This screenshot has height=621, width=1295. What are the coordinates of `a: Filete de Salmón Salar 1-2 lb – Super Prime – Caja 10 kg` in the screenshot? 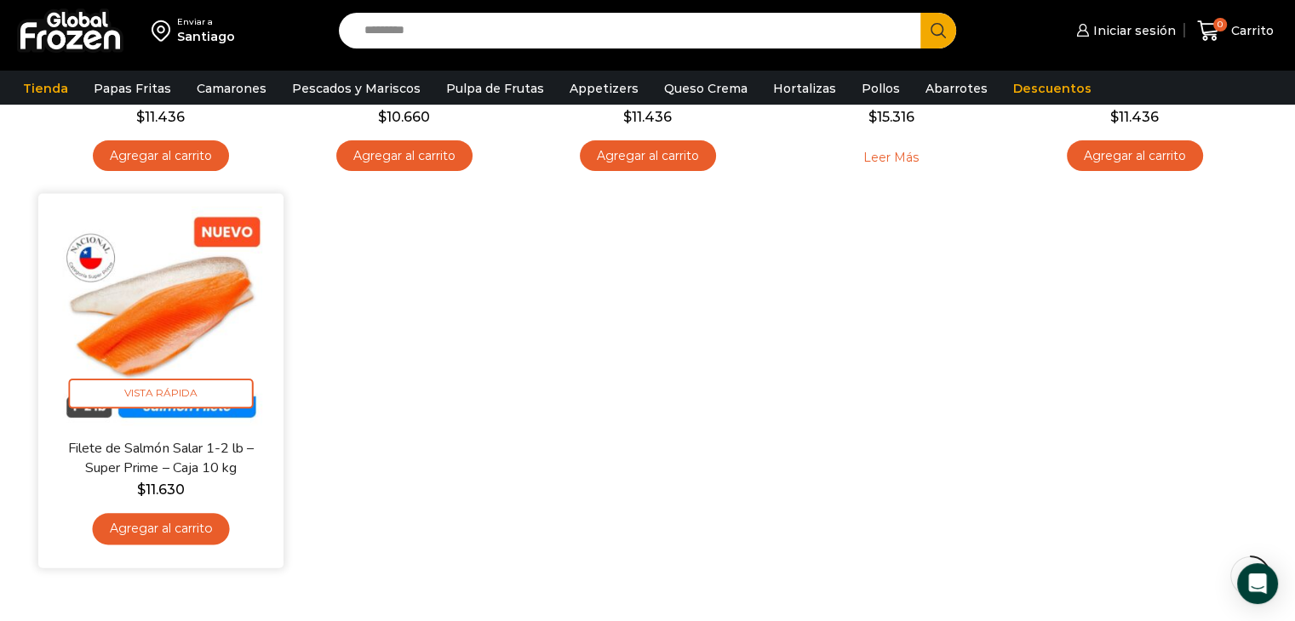 It's located at (160, 458).